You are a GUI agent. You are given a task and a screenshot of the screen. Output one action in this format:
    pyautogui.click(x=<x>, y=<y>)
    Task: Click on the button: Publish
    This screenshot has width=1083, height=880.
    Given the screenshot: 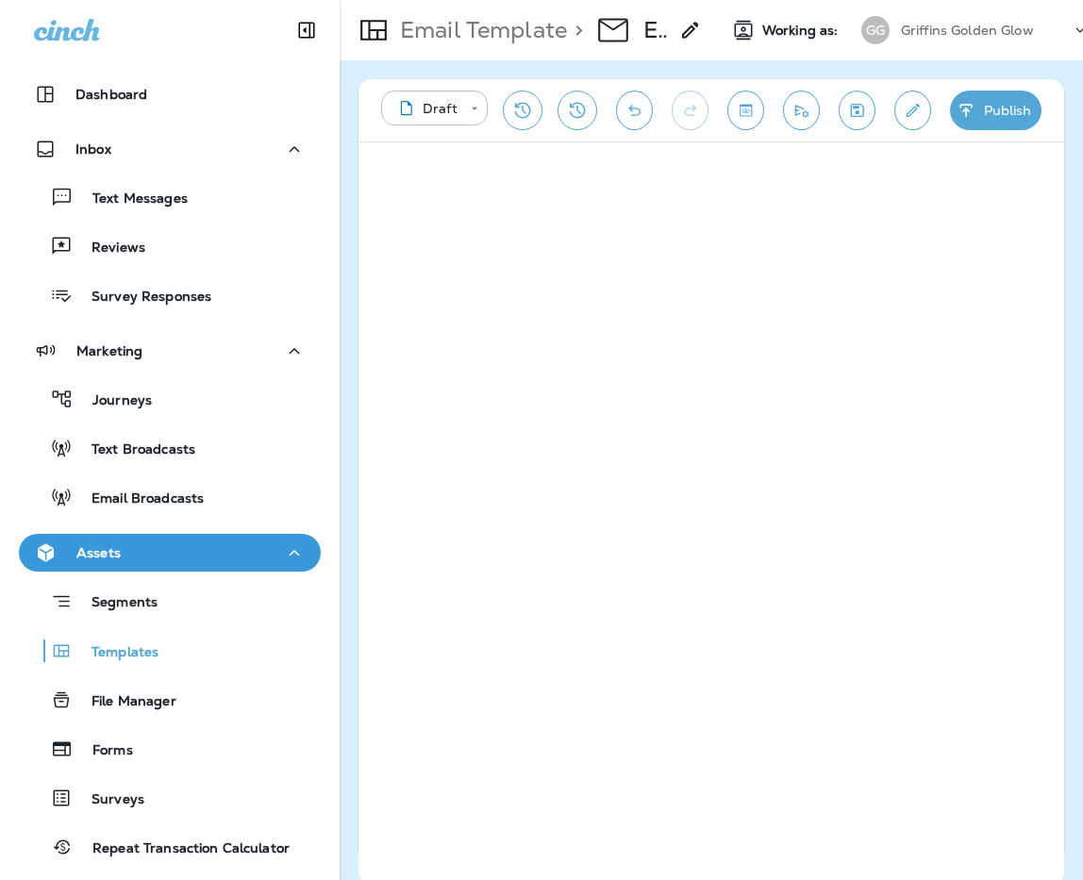 What is the action you would take?
    pyautogui.click(x=995, y=110)
    